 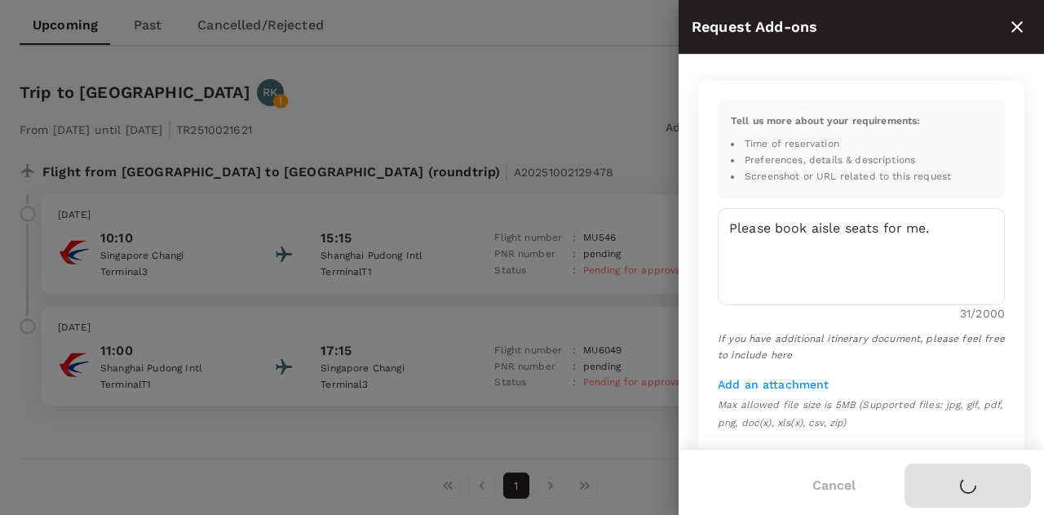 What do you see at coordinates (861, 161) in the screenshot?
I see `li: Preferences, details & descriptions` at bounding box center [861, 161].